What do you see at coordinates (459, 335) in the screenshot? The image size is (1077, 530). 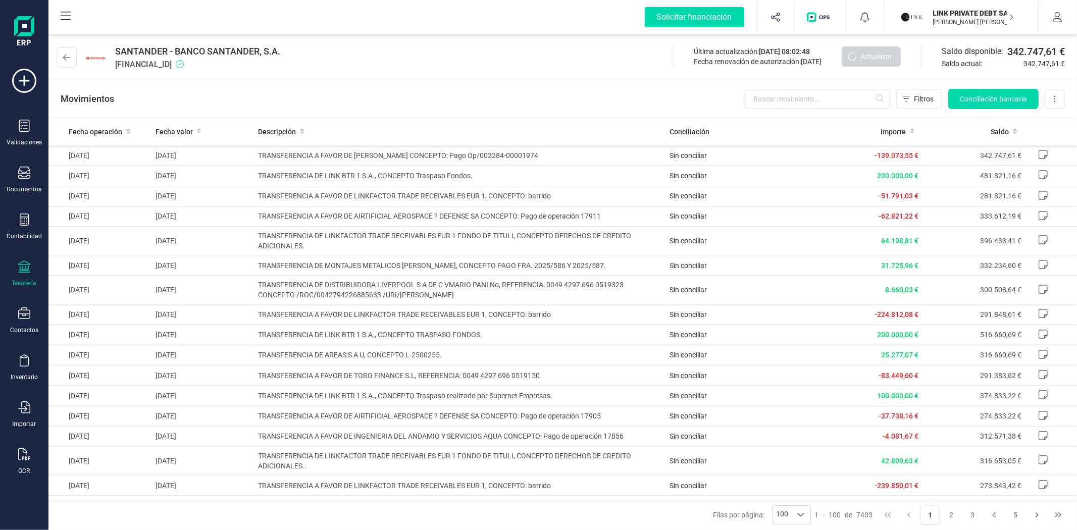 I see `span: TRANSFERENCIA DE LINK BTR 1 S.A., CONCEPTO TRASPASO FONDOS.` at bounding box center [459, 335].